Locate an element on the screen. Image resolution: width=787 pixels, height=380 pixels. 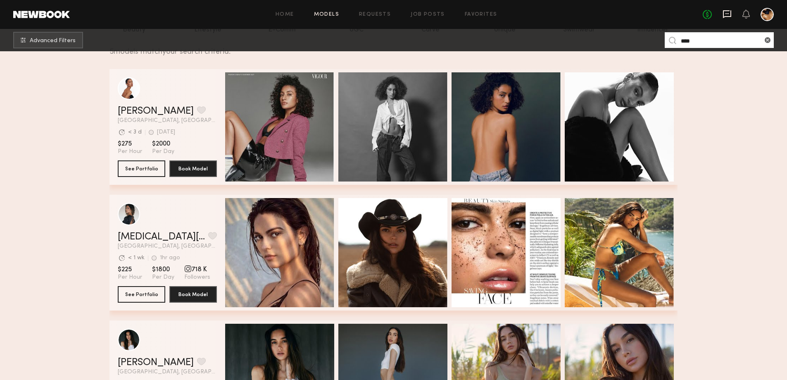
button: Advanced Filters is located at coordinates (48, 40).